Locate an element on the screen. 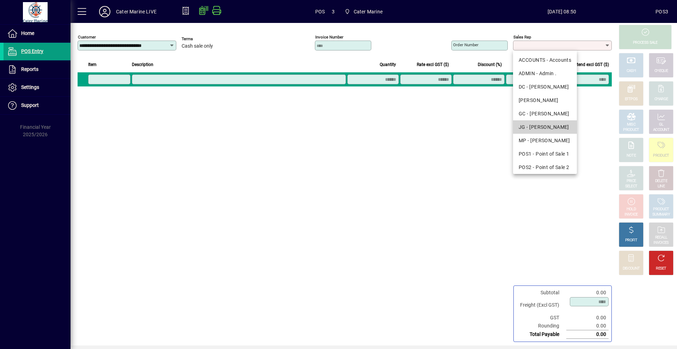 The image size is (677, 349). div: MISC is located at coordinates (631, 124).